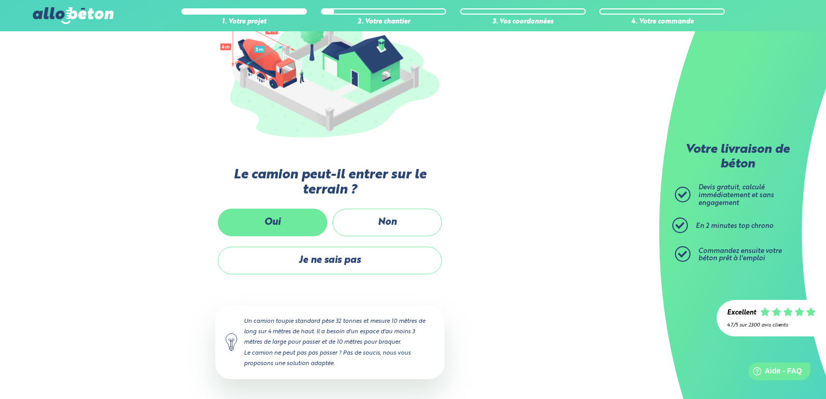 The image size is (826, 399). I want to click on div: Excellent, so click(742, 313).